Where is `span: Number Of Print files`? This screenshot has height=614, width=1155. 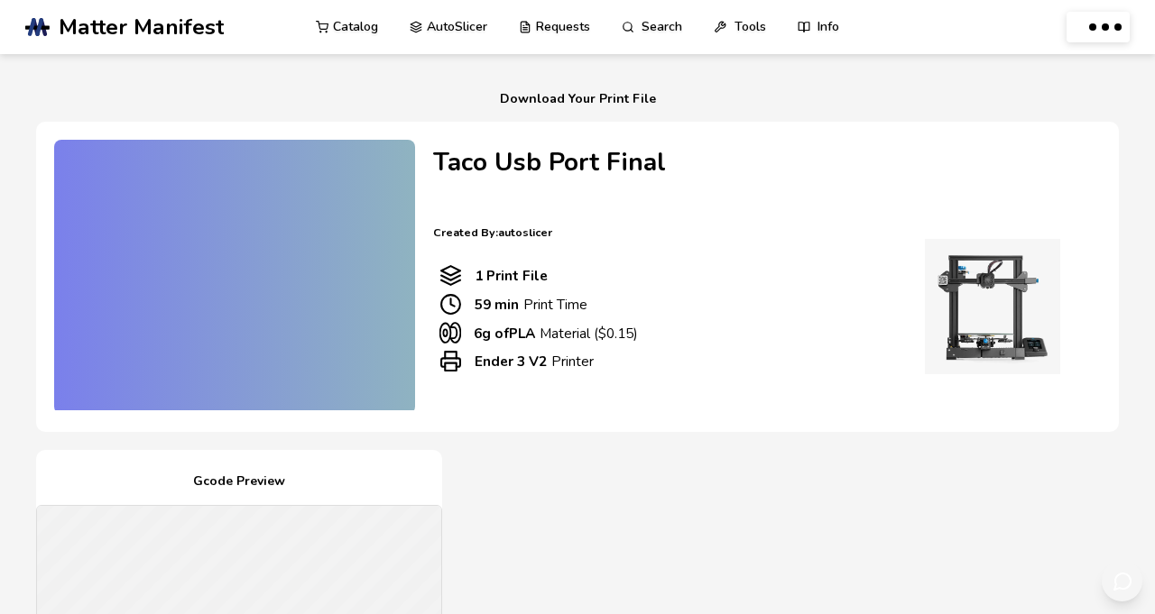
span: Number Of Print files is located at coordinates (450, 275).